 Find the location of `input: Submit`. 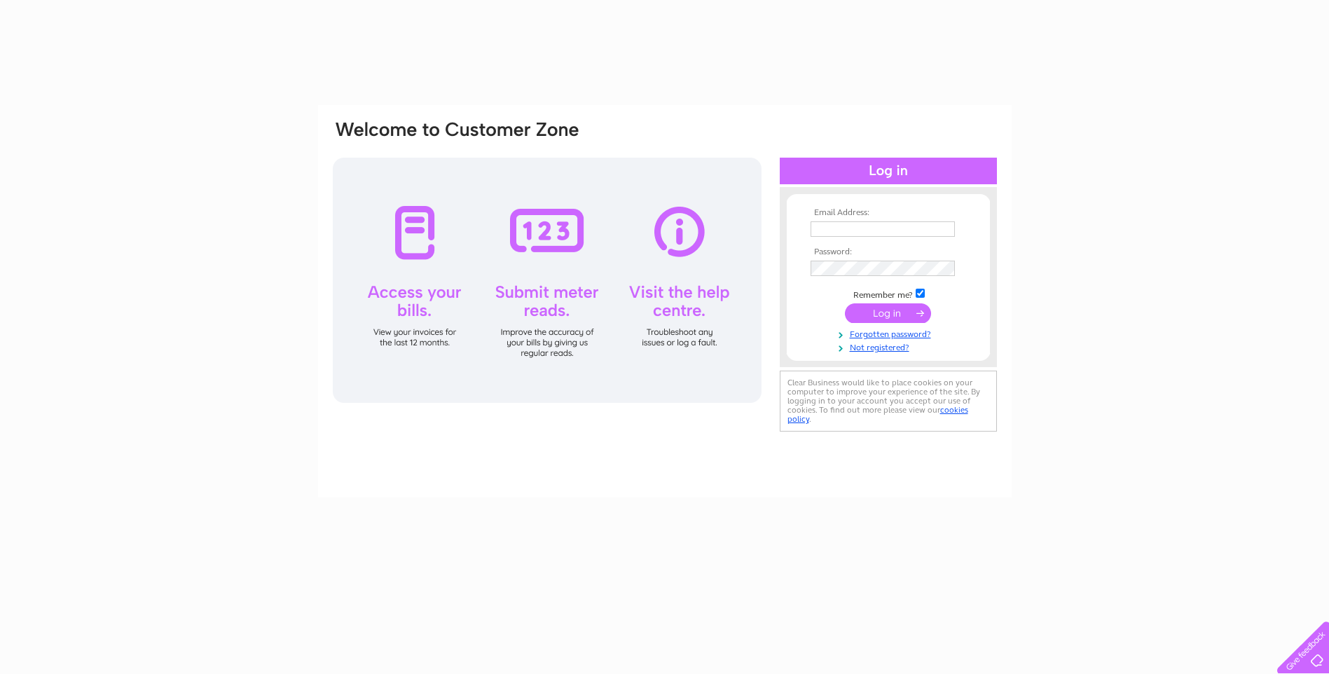

input: Submit is located at coordinates (888, 313).